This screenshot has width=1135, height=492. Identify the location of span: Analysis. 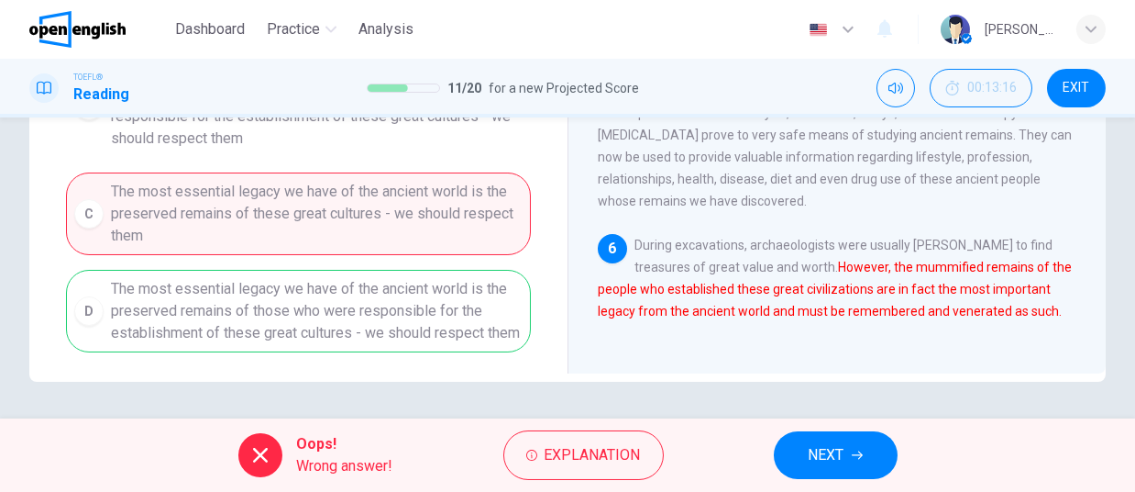
(386, 29).